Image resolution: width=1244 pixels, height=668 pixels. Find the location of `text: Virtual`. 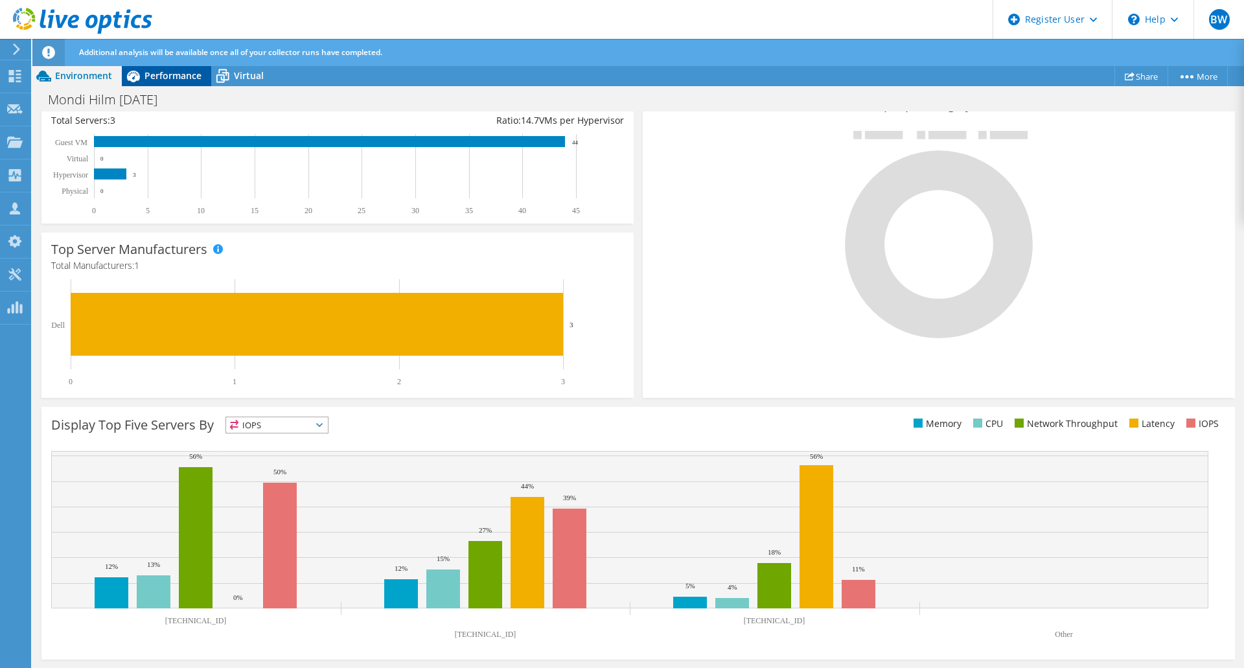

text: Virtual is located at coordinates (78, 159).